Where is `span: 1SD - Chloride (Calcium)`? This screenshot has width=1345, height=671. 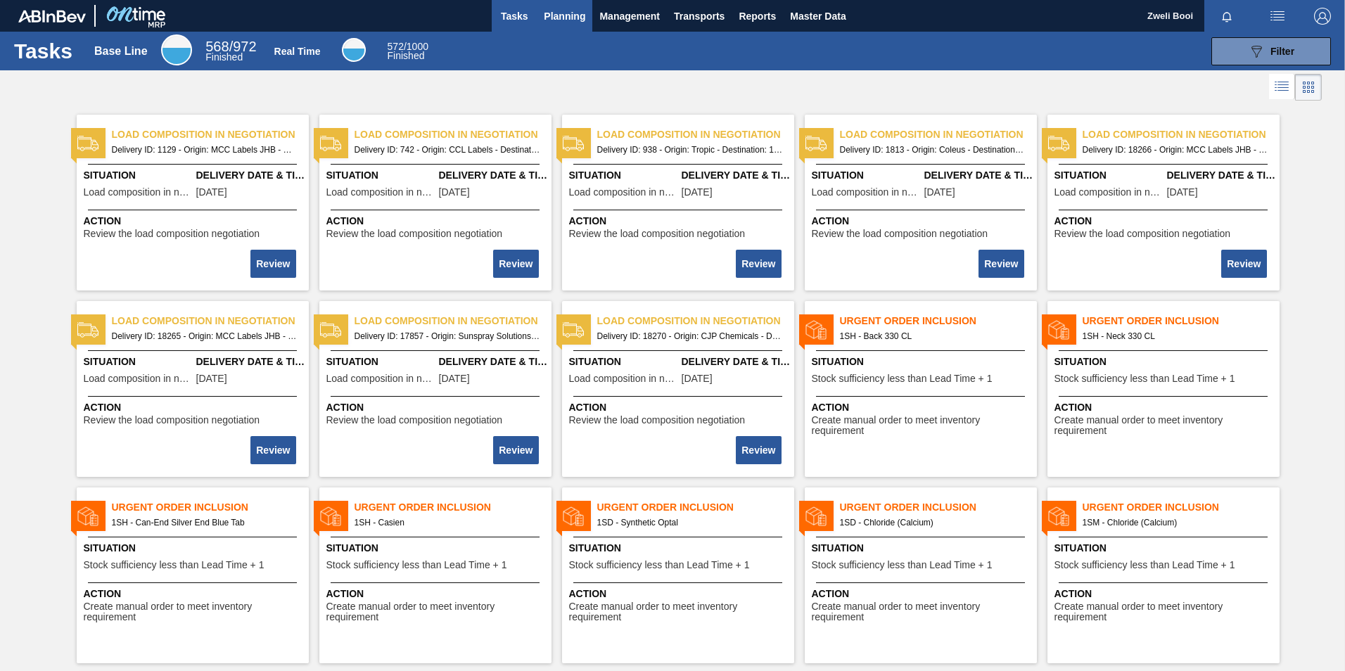
span: 1SD - Chloride (Calcium) is located at coordinates (933, 523).